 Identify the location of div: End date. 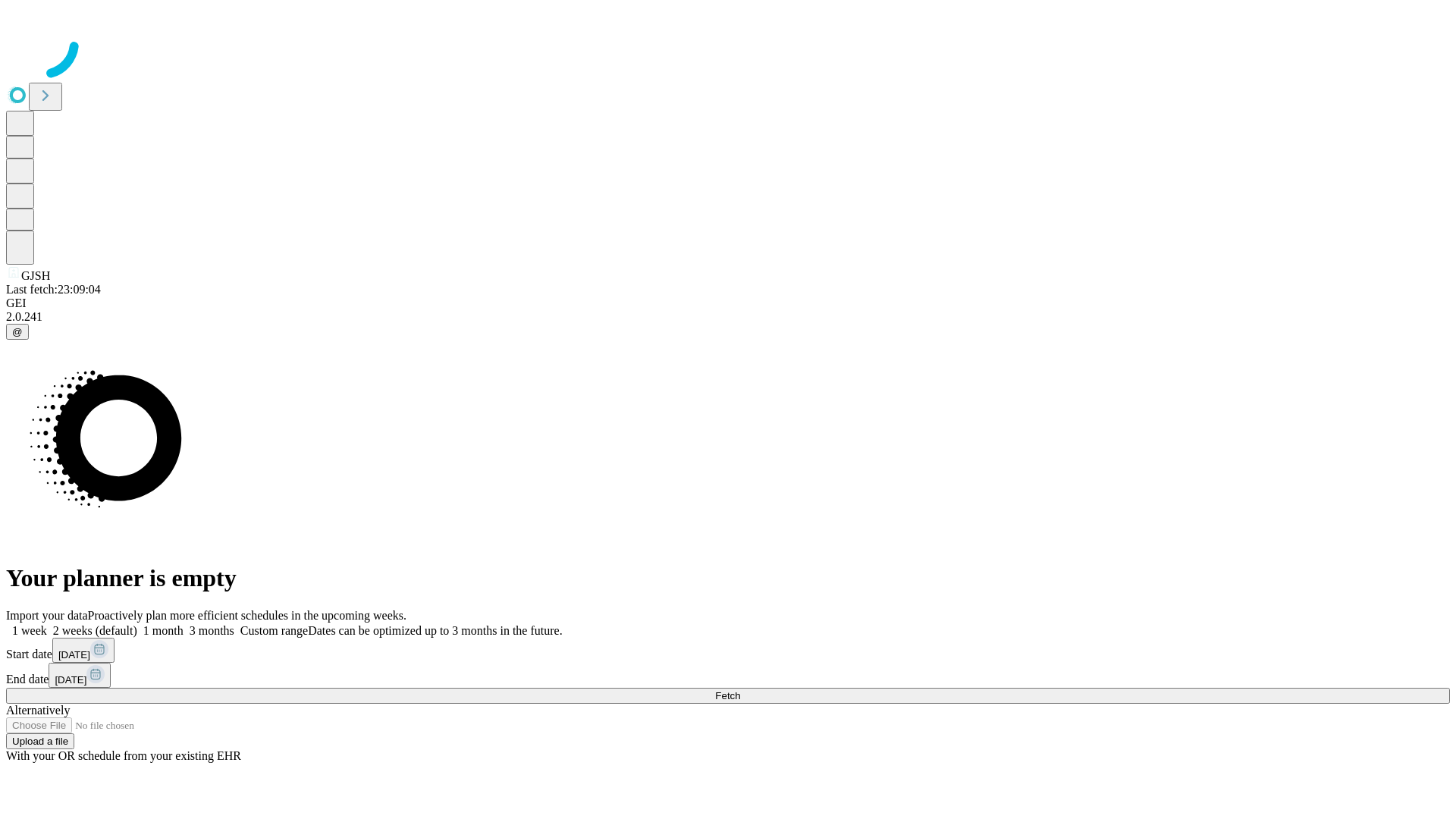
(728, 675).